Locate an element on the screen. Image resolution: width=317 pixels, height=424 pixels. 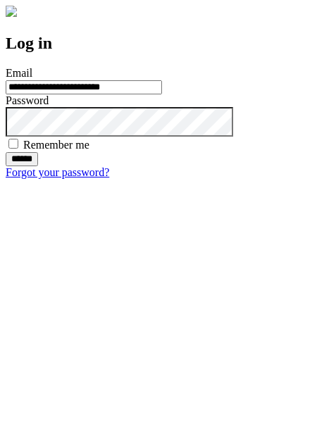
a: Forgot your password? is located at coordinates (57, 172).